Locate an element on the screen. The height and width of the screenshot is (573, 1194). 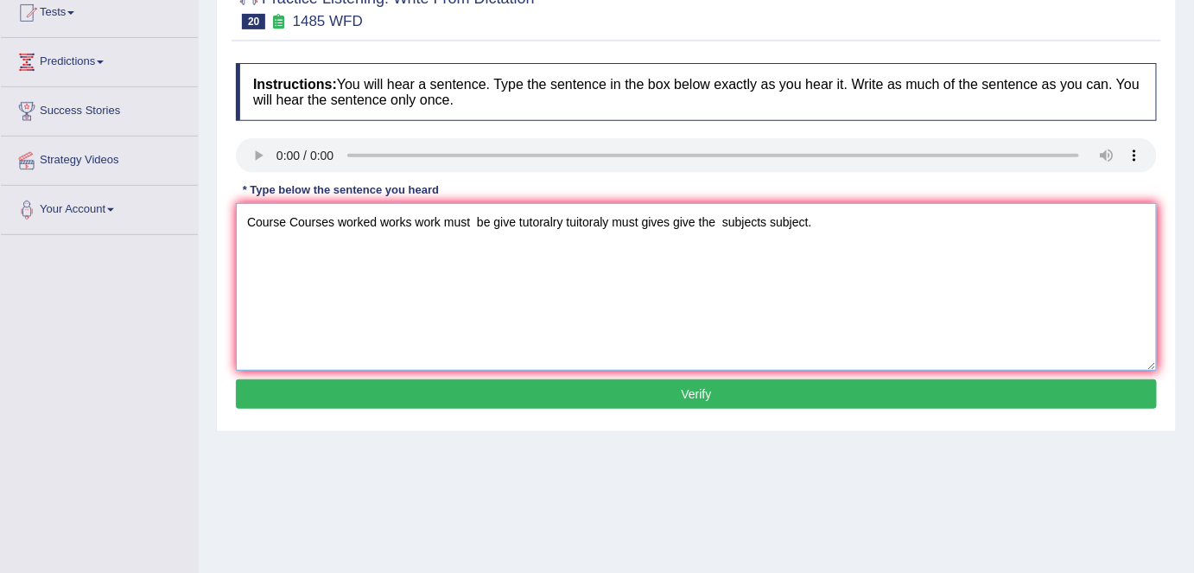
div: * Type below the sentence you heard is located at coordinates (340, 189).